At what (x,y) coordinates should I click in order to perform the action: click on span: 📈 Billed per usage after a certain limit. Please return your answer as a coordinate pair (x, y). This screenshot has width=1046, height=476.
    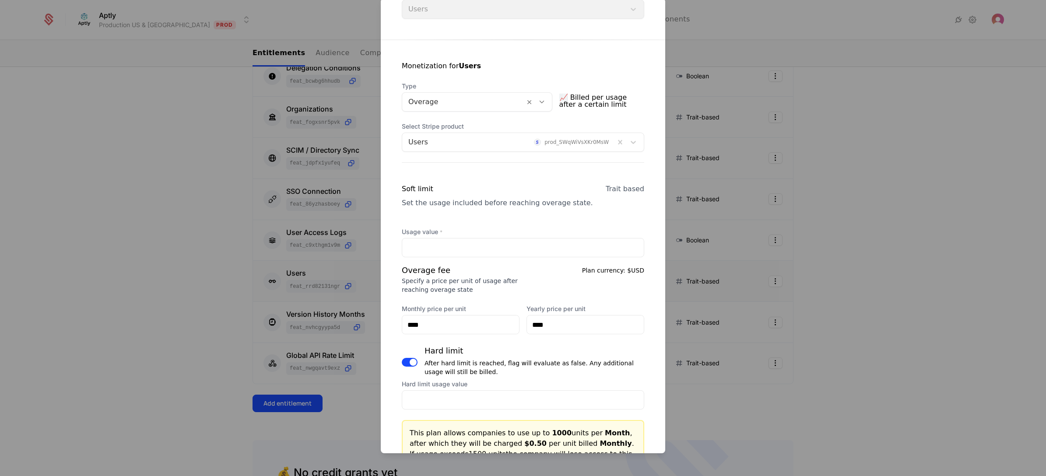
    Looking at the image, I should click on (602, 101).